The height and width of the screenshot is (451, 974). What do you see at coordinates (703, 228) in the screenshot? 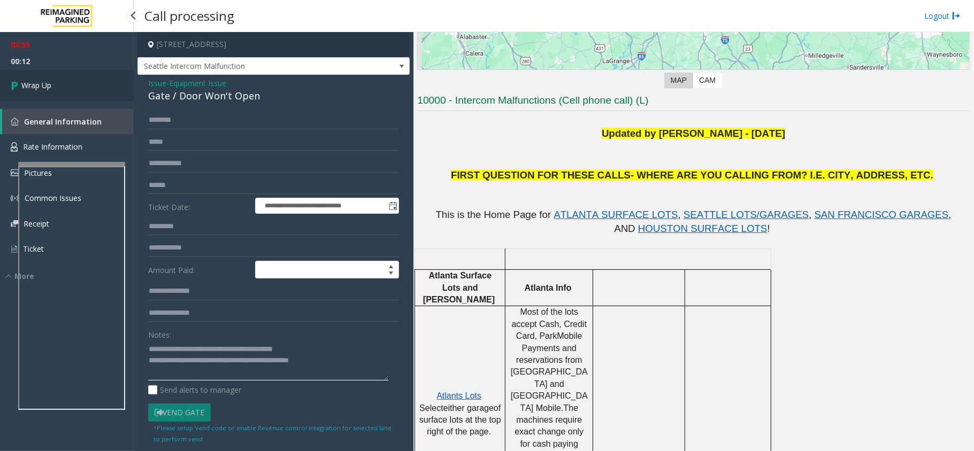
I see `span: HOUSTON SURFACE LOTS` at bounding box center [703, 228].